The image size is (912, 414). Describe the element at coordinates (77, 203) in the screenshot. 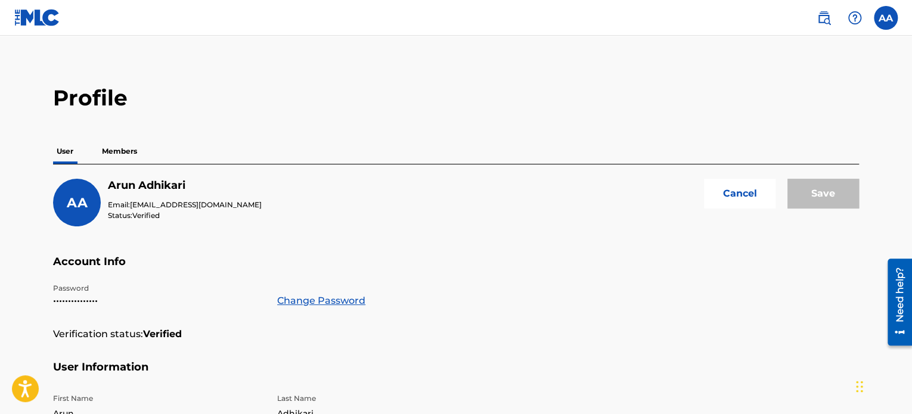

I see `span: AA` at that location.